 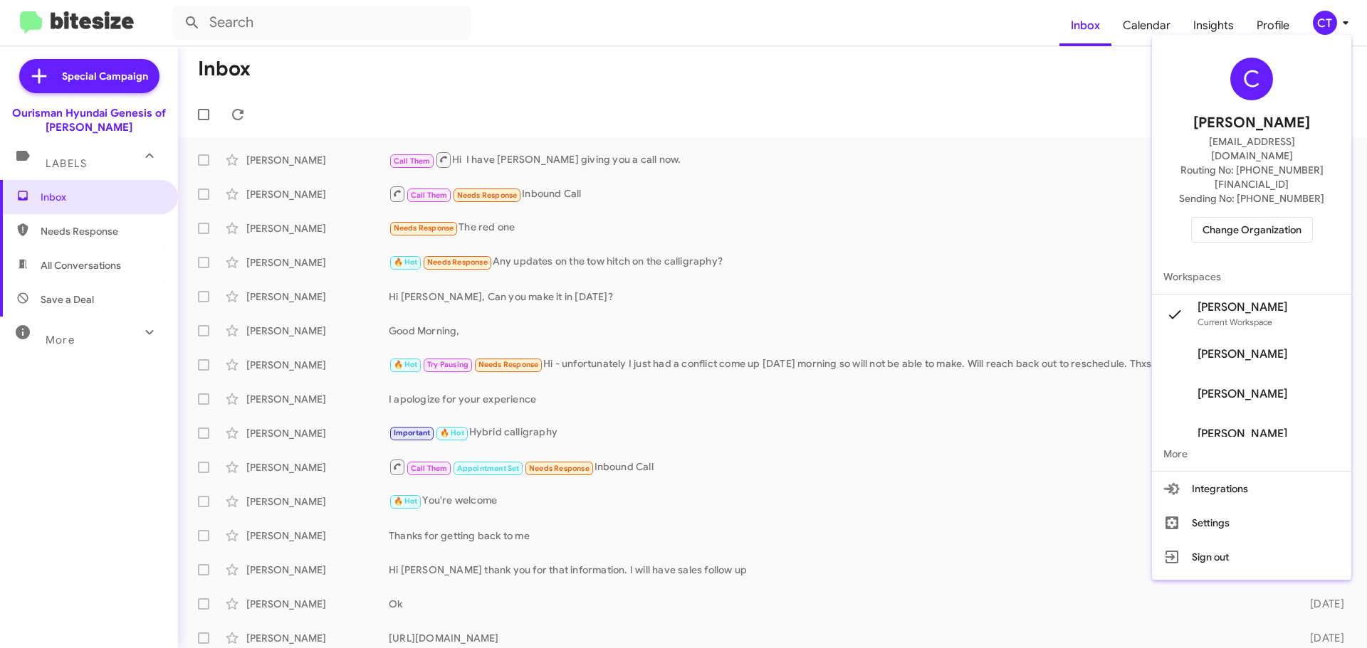 What do you see at coordinates (1251, 79) in the screenshot?
I see `div: C` at bounding box center [1251, 79].